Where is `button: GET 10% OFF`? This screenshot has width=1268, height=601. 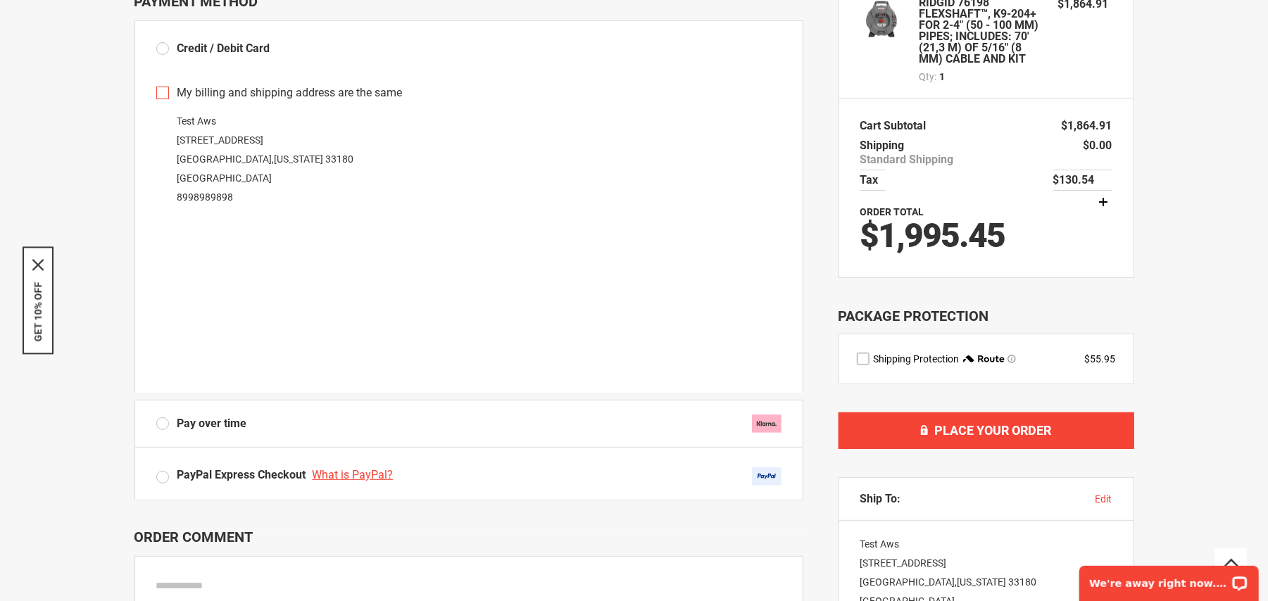 button: GET 10% OFF is located at coordinates (38, 312).